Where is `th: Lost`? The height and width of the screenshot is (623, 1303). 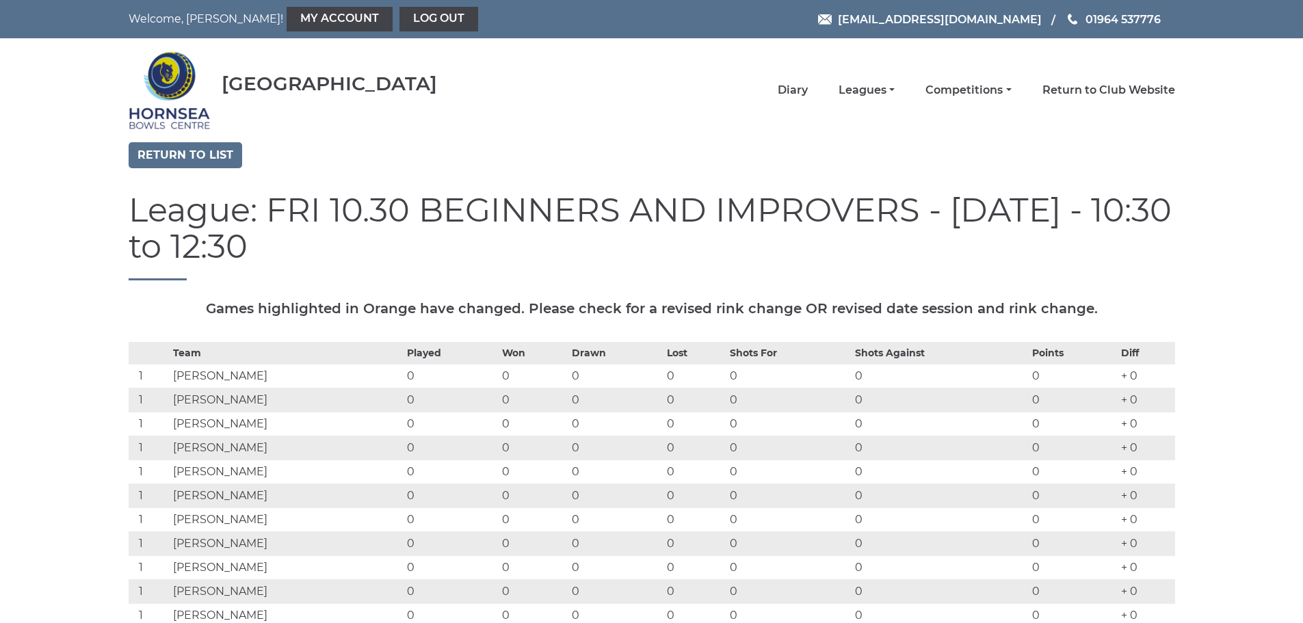
th: Lost is located at coordinates (695, 353).